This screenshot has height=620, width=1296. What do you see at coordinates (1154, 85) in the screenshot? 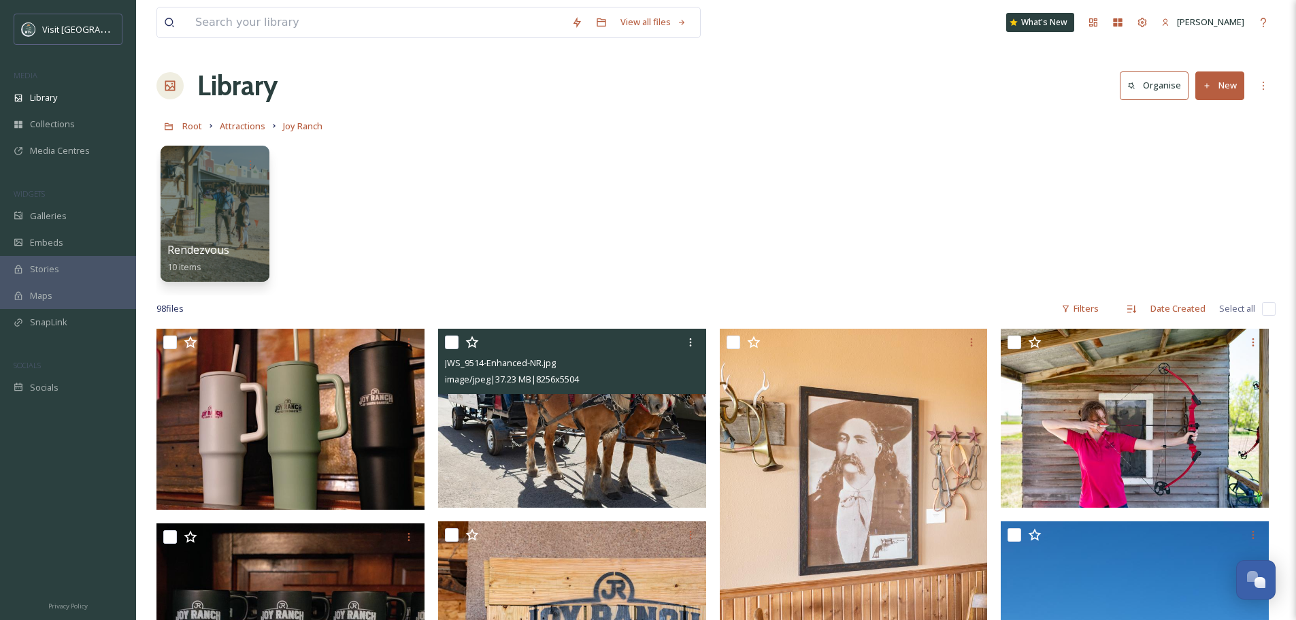
I see `button: Organise` at bounding box center [1154, 85].